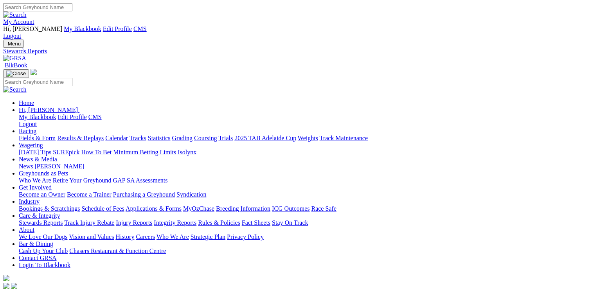 The image size is (592, 289). Describe the element at coordinates (66, 152) in the screenshot. I see `a: SUREpick` at that location.